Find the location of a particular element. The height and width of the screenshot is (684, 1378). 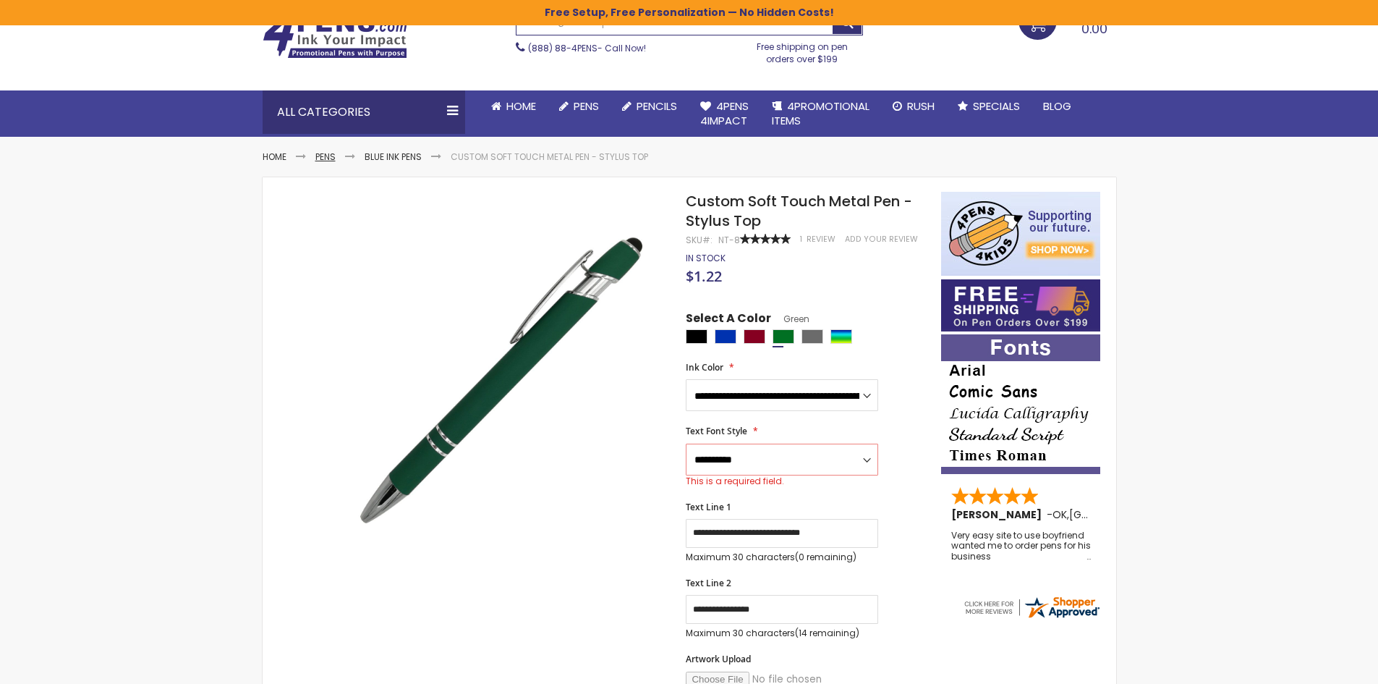

span: 1 is located at coordinates (801, 239).